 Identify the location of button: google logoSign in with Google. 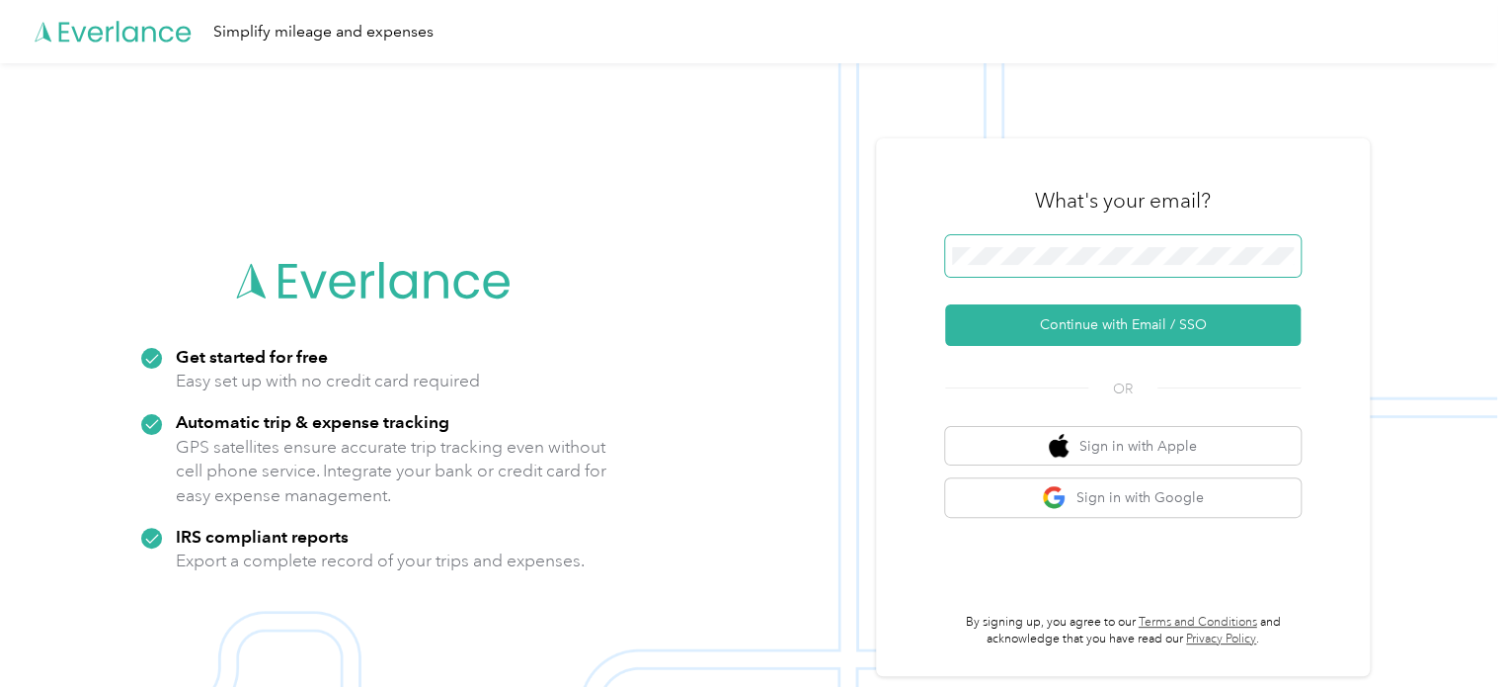
(1123, 497).